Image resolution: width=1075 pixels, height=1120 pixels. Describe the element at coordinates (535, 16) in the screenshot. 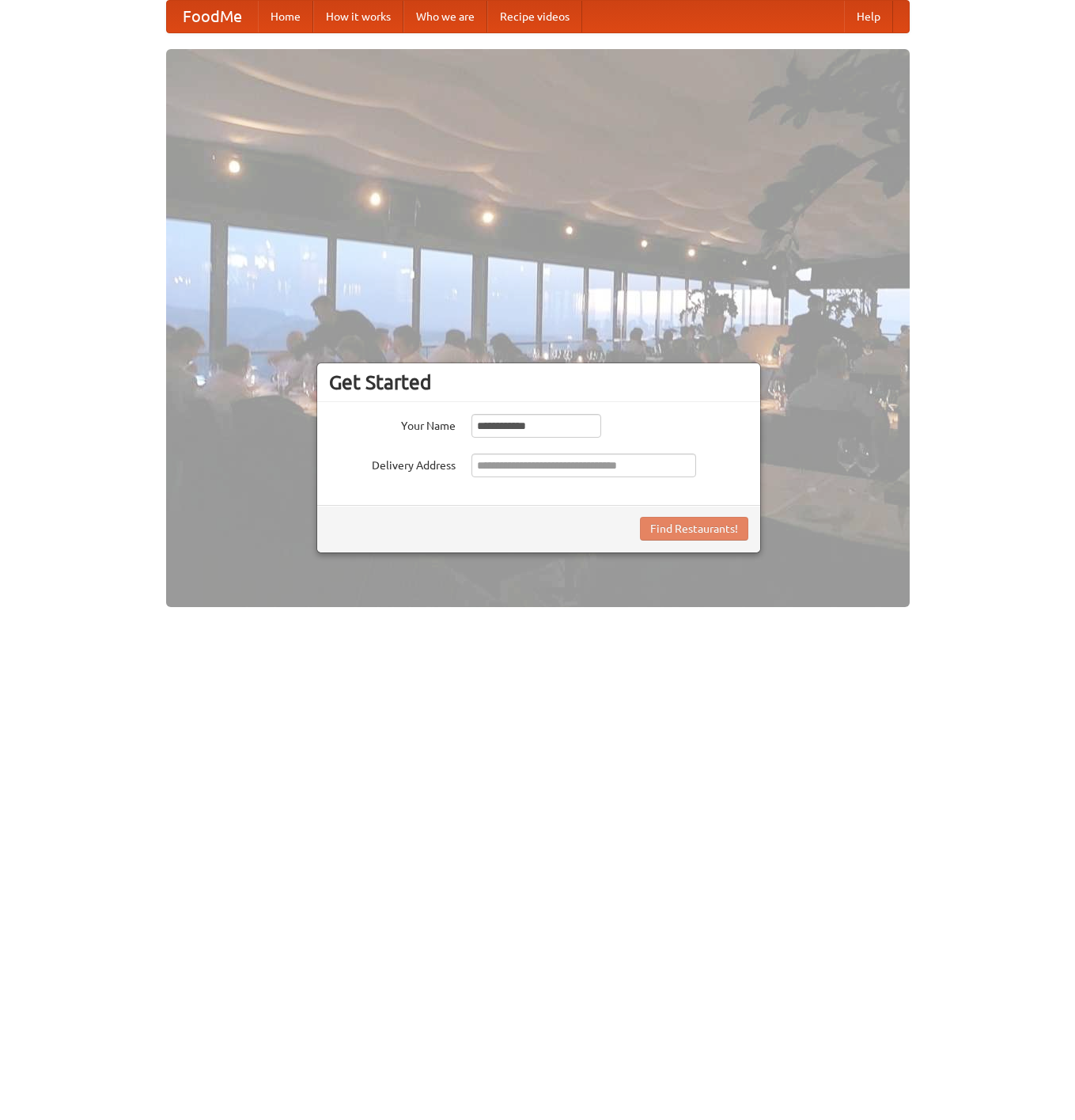

I see `a: Recipe videos` at that location.